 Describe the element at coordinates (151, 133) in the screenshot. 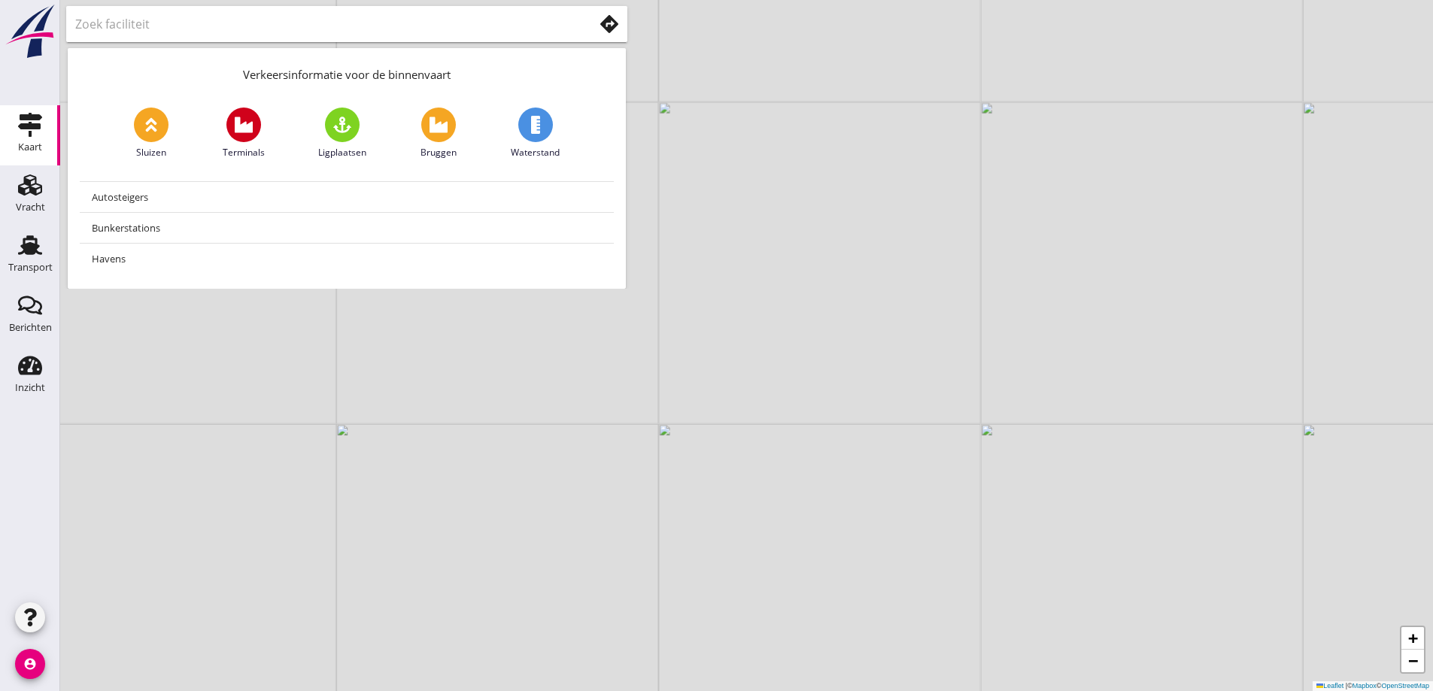

I see `a: Sluizen` at that location.